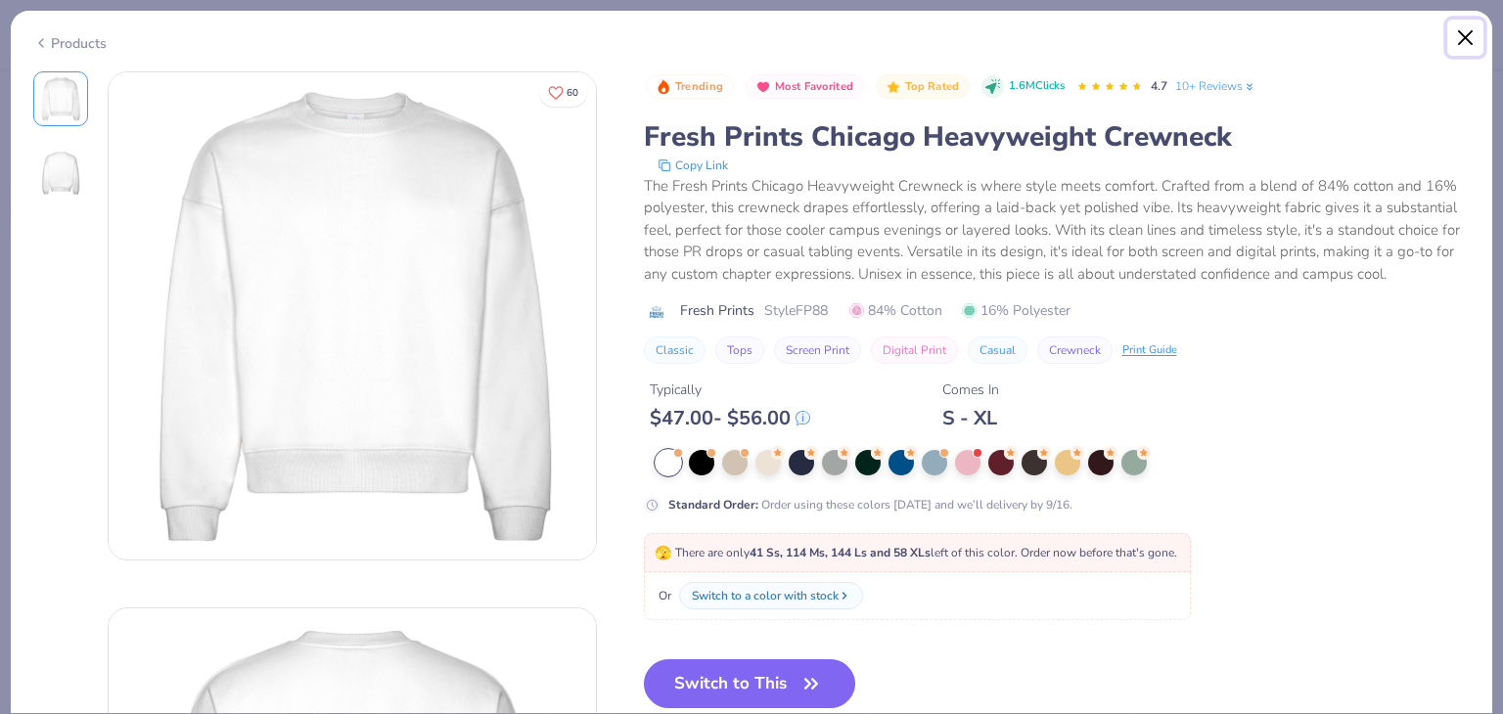 This screenshot has width=1503, height=714. Describe the element at coordinates (916, 553) in the screenshot. I see `span: There are only left of this color. Order now before that's gone.` at that location.